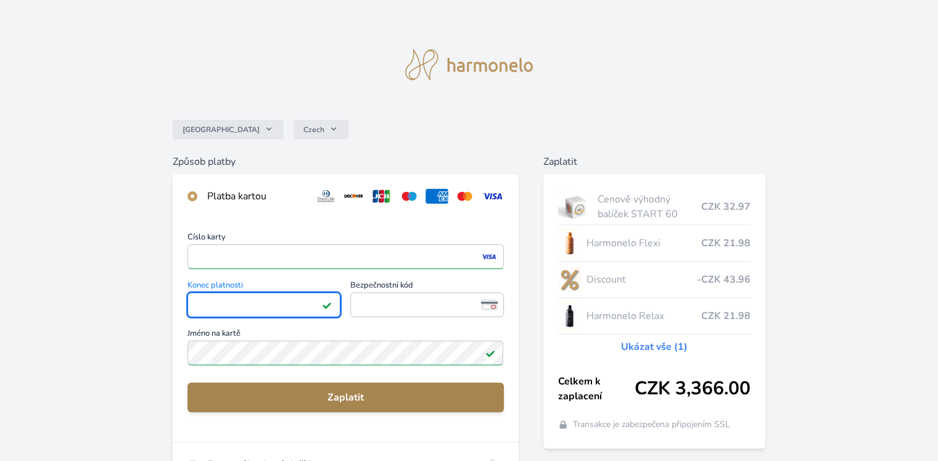  Describe the element at coordinates (724, 279) in the screenshot. I see `span: -CZK 43.96` at that location.